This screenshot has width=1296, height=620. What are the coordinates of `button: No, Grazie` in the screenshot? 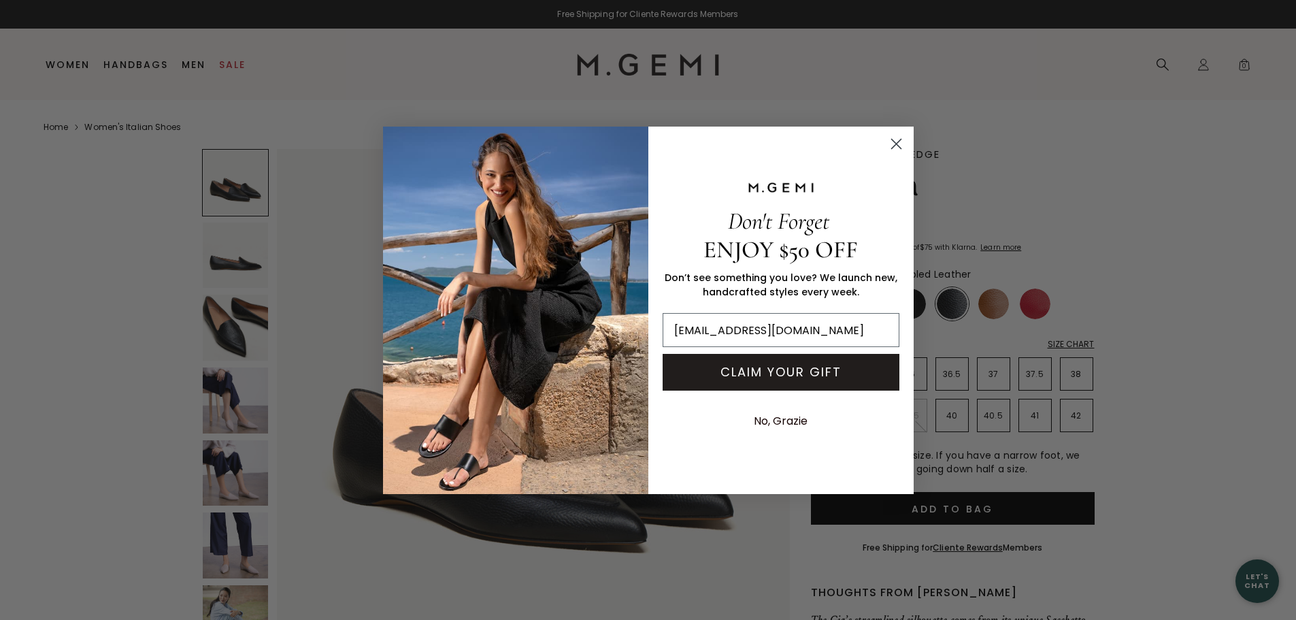 It's located at (780, 421).